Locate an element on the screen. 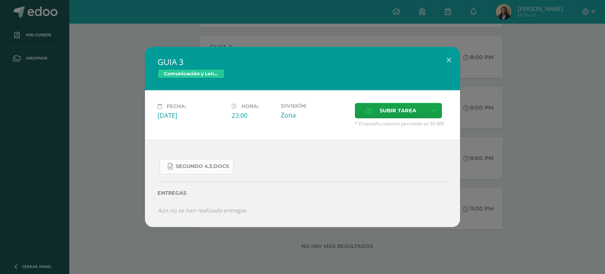  i: Aún no se han realizado entregas is located at coordinates (202, 210).